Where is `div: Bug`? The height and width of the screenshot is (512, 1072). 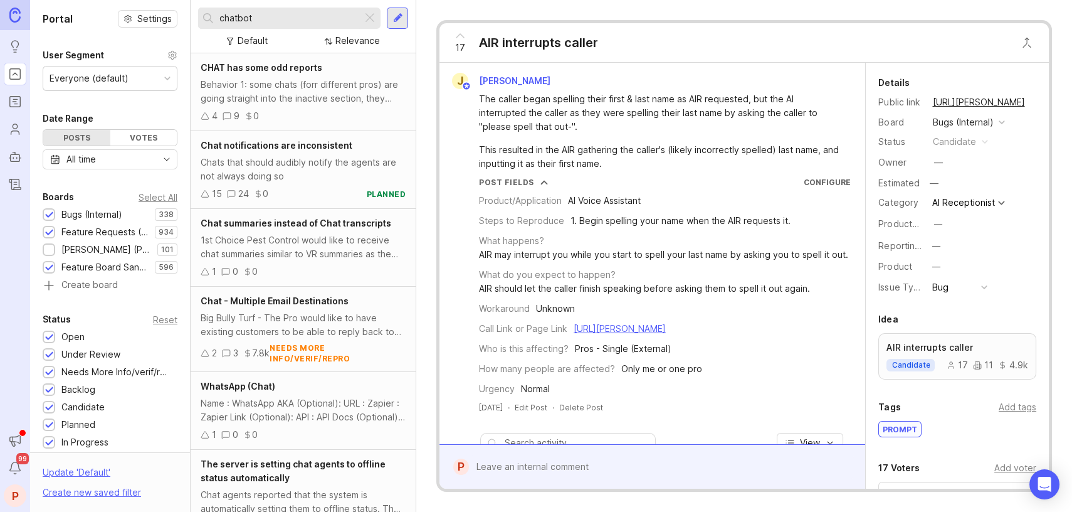 div: Bug is located at coordinates (940, 287).